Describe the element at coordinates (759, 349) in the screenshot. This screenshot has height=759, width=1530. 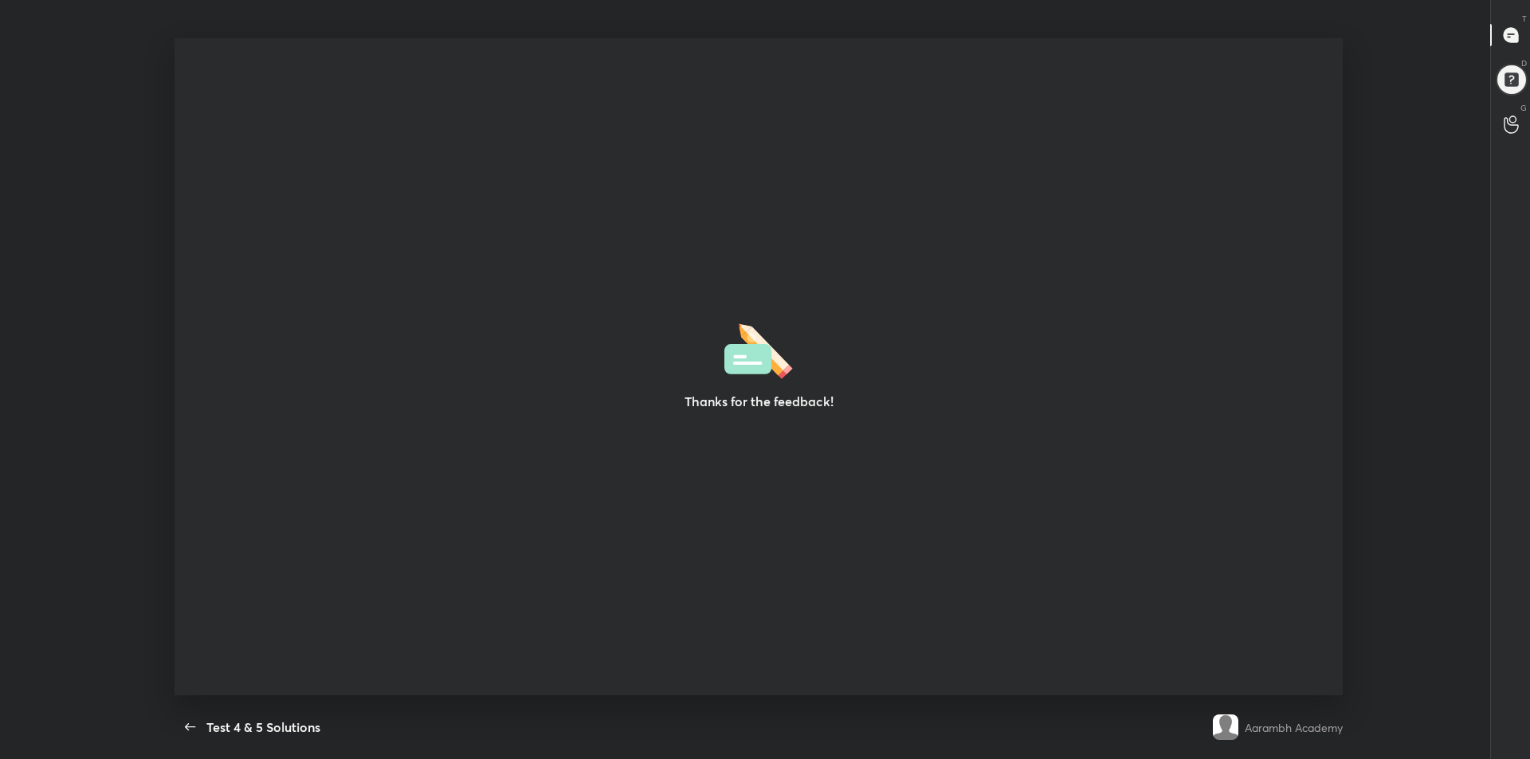
I see `img: feedbackThanks.36dea665.svg` at that location.